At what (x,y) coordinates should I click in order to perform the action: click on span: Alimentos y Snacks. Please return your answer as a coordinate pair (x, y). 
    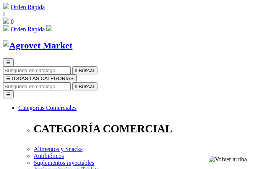
    Looking at the image, I should click on (58, 149).